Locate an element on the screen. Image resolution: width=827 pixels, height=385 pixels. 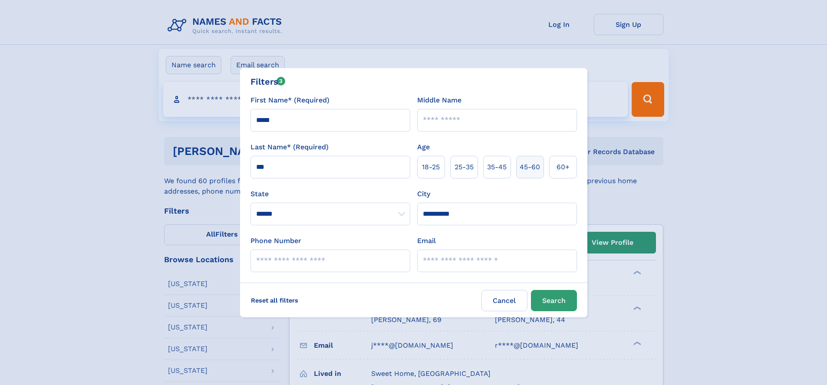
label: Email is located at coordinates (426, 241).